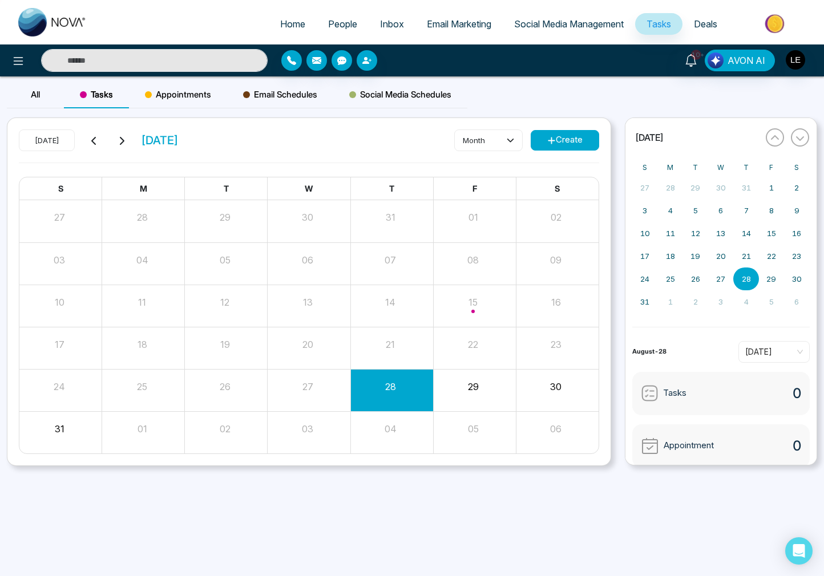 This screenshot has width=824, height=576. What do you see at coordinates (645, 302) in the screenshot?
I see `abbr: August 31, 2025` at bounding box center [645, 302].